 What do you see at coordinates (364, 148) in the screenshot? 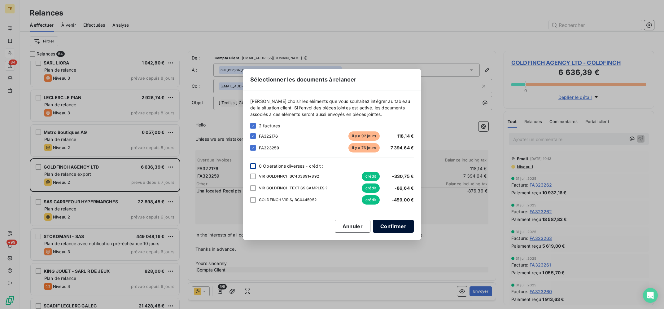
I see `span: il y a 76 jours` at bounding box center [364, 148].